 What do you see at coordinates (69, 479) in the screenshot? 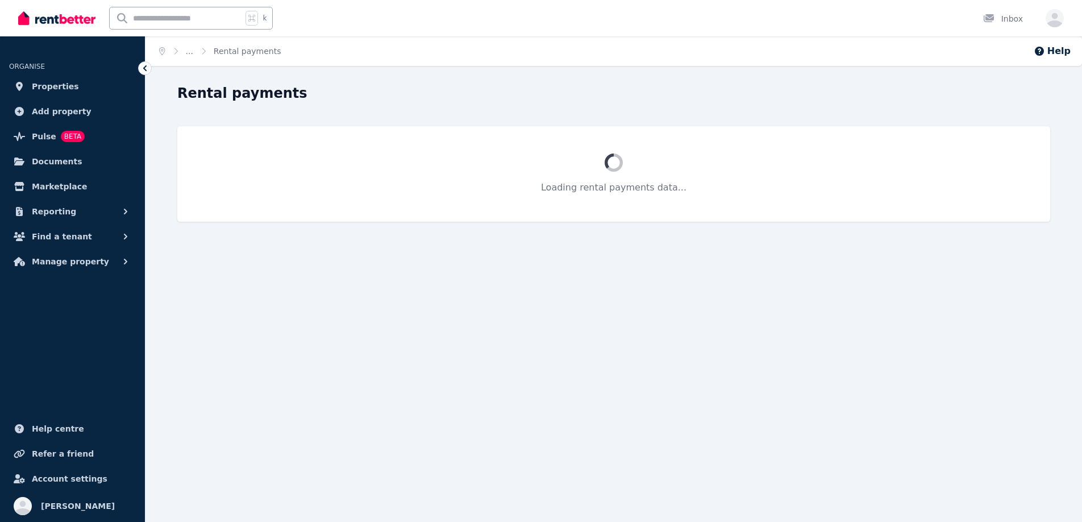
I see `span: Account settings` at bounding box center [69, 479].